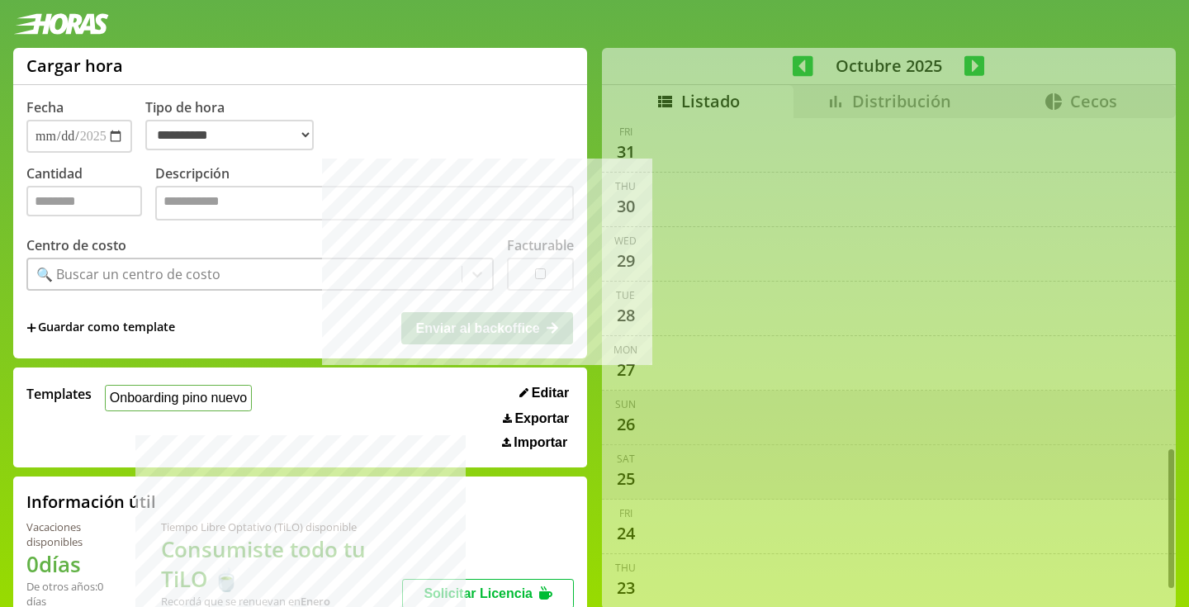 Image resolution: width=1189 pixels, height=607 pixels. What do you see at coordinates (550, 393) in the screenshot?
I see `span: Editar` at bounding box center [550, 393].